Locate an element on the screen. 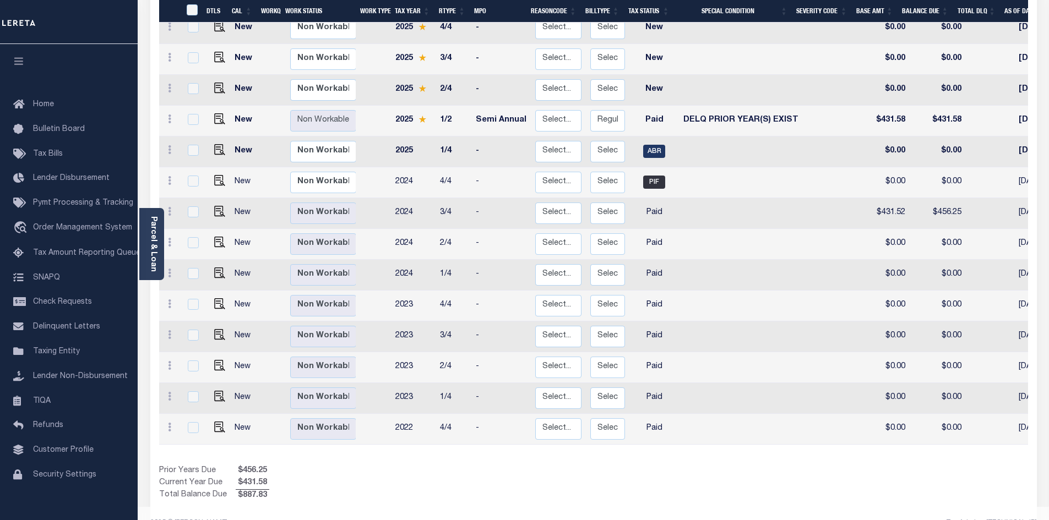  td: $431.52 is located at coordinates (886, 214).